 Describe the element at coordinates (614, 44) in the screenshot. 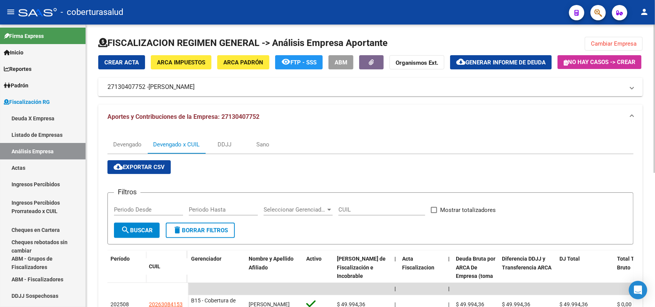

I see `button: Cambiar Empresa` at that location.